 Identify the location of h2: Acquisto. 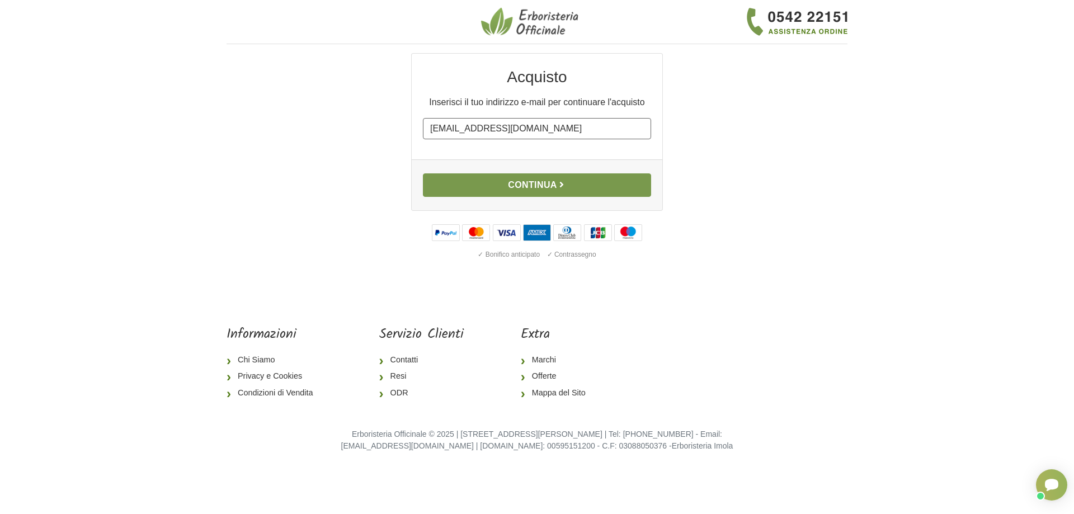
(537, 77).